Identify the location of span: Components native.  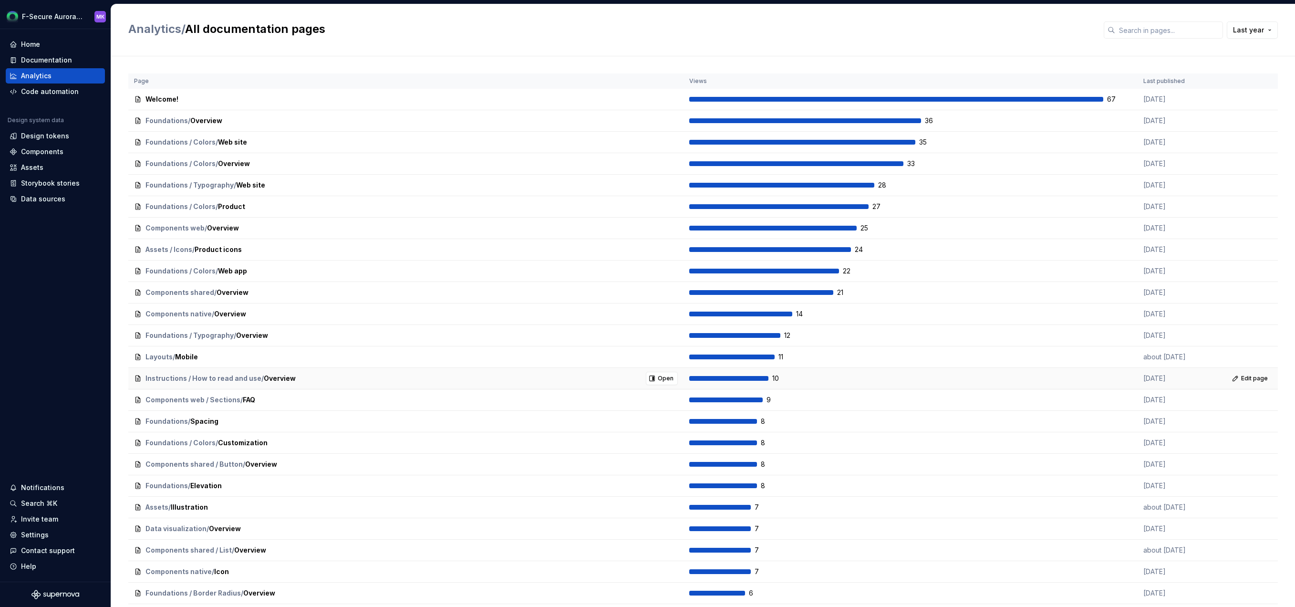
(178, 314).